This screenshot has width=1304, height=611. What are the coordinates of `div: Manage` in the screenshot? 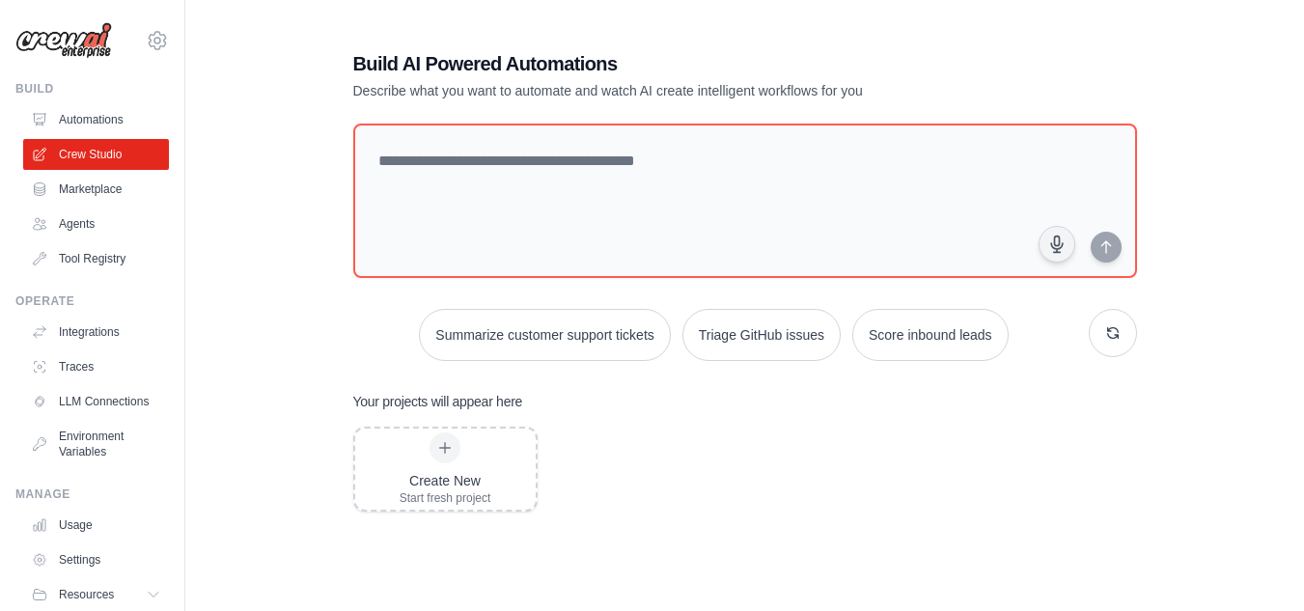 It's located at (92, 494).